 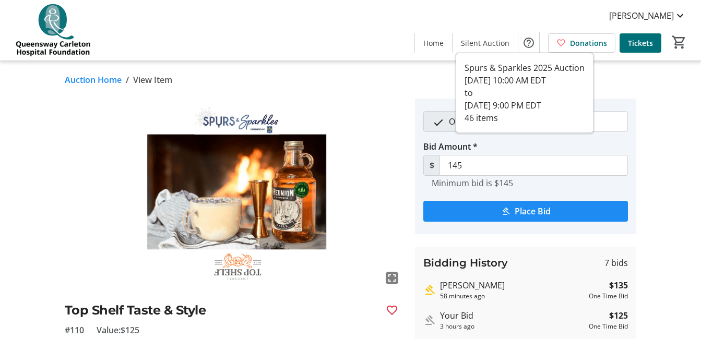 What do you see at coordinates (528, 43) in the screenshot?
I see `button: Help` at bounding box center [528, 43].